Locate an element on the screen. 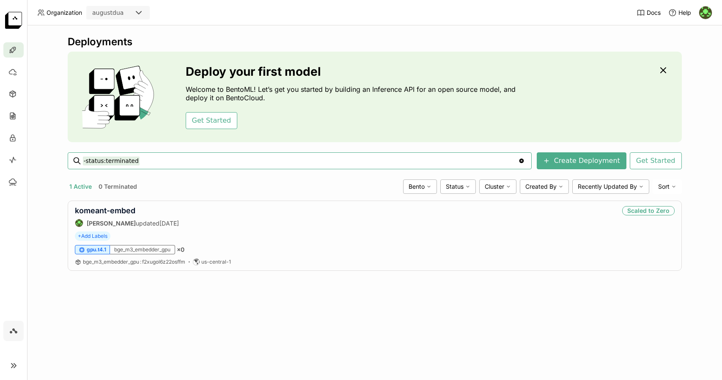 The height and width of the screenshot is (380, 722). span: Help is located at coordinates (685, 13).